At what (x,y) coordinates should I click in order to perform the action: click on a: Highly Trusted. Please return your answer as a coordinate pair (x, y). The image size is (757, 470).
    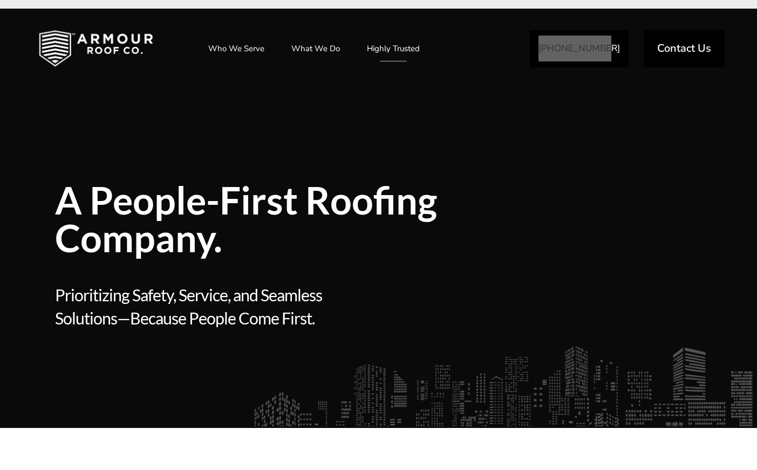
    Looking at the image, I should click on (393, 49).